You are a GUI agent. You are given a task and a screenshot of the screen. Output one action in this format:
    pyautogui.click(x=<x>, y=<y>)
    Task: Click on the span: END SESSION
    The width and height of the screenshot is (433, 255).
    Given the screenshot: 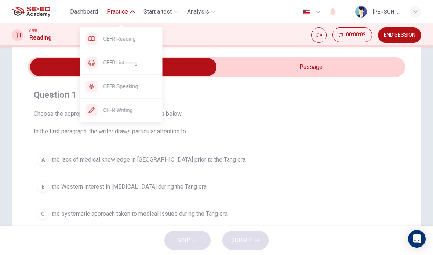 What is the action you would take?
    pyautogui.click(x=399, y=35)
    